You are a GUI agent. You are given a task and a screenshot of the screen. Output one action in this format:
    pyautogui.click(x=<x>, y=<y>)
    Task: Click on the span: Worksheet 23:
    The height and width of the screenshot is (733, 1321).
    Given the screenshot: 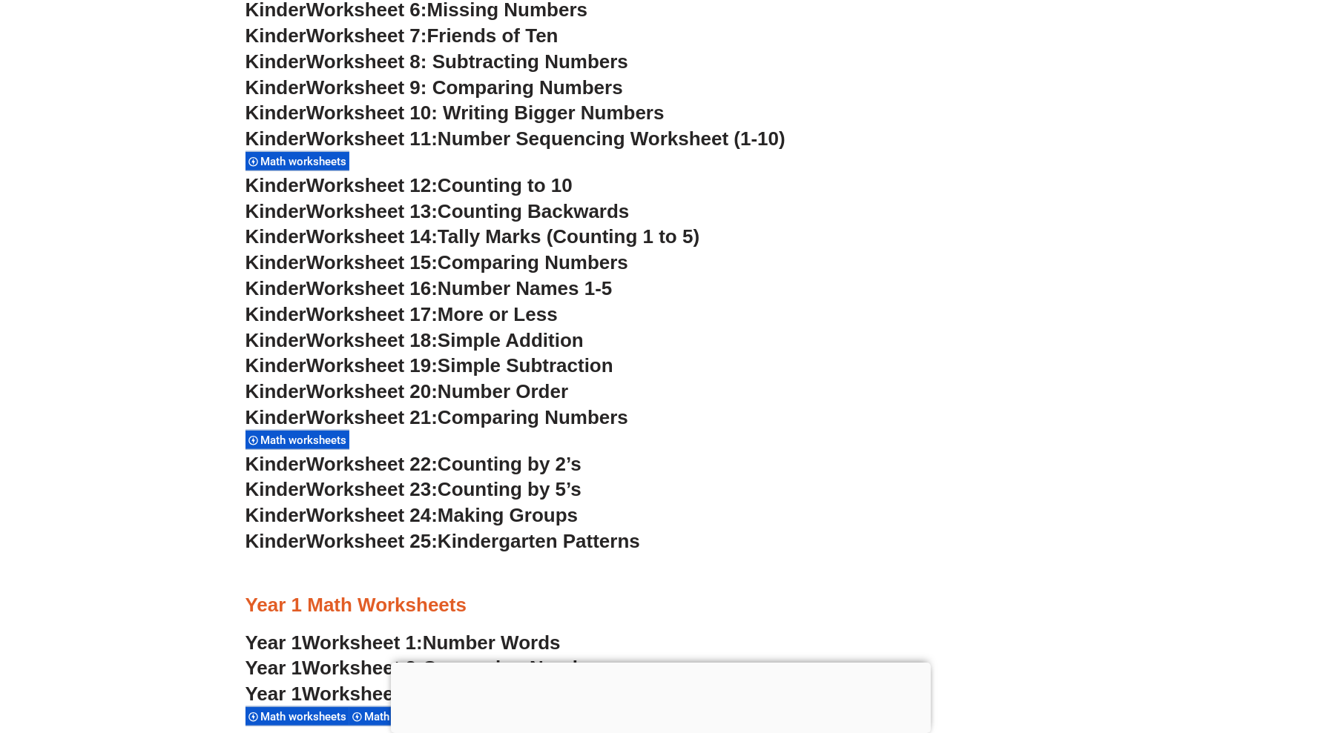 What is the action you would take?
    pyautogui.click(x=371, y=489)
    